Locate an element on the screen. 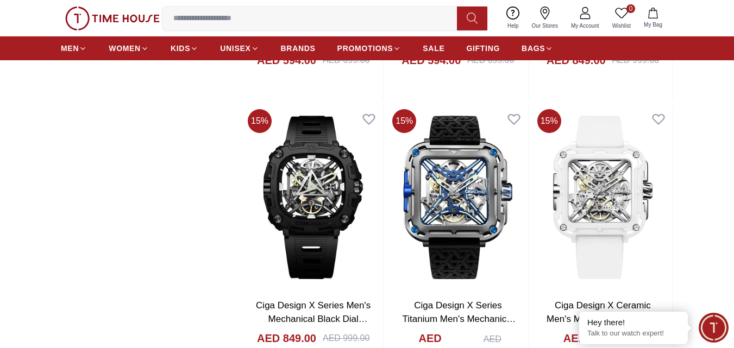  img: Ciga Design X Ceramic Men's Mechanical Skeleton Dial Watch - X012-WS02-W5WH is located at coordinates (603, 197).